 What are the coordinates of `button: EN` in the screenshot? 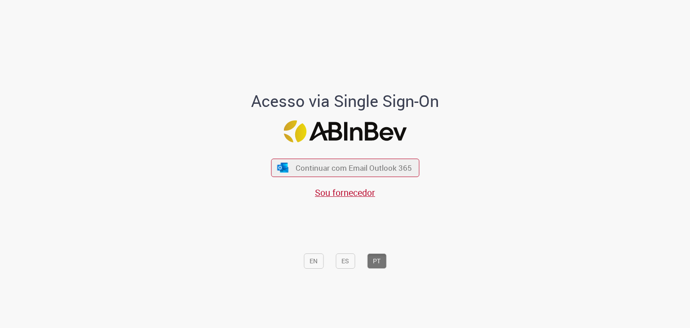 It's located at (313, 261).